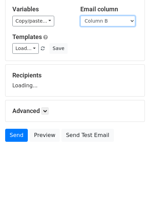  Describe the element at coordinates (41, 9) in the screenshot. I see `h5: Variables` at that location.